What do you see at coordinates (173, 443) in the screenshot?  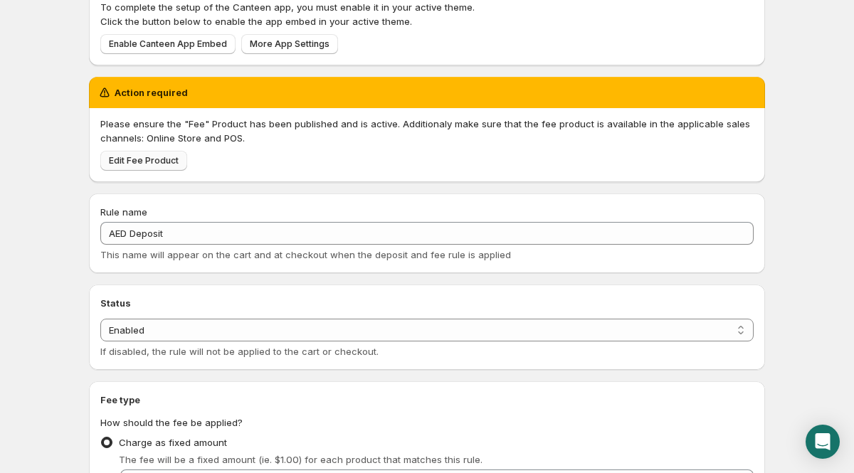 I see `span: Charge as fixed amount` at bounding box center [173, 443].